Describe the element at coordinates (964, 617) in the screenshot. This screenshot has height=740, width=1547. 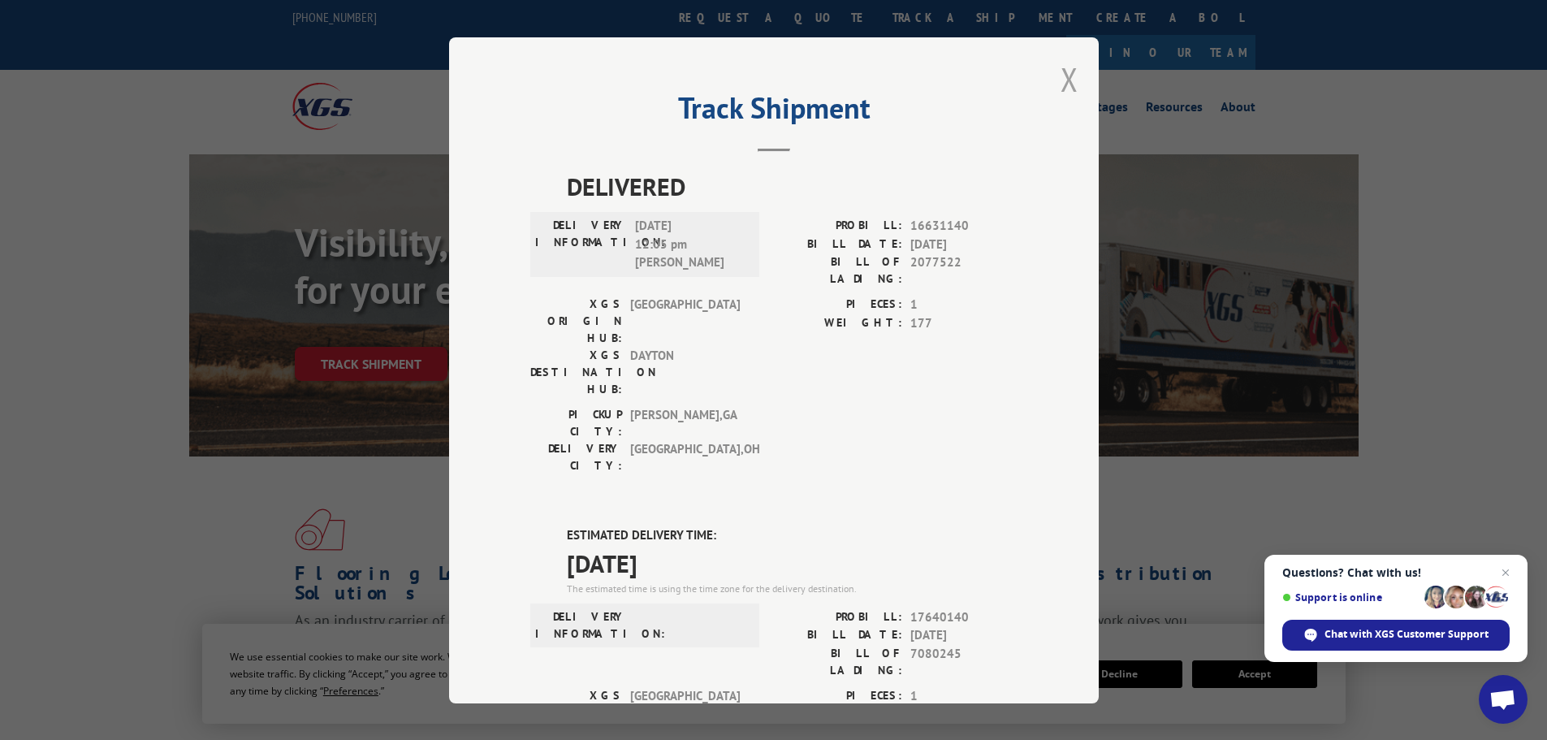
I see `span: 17640140` at that location.